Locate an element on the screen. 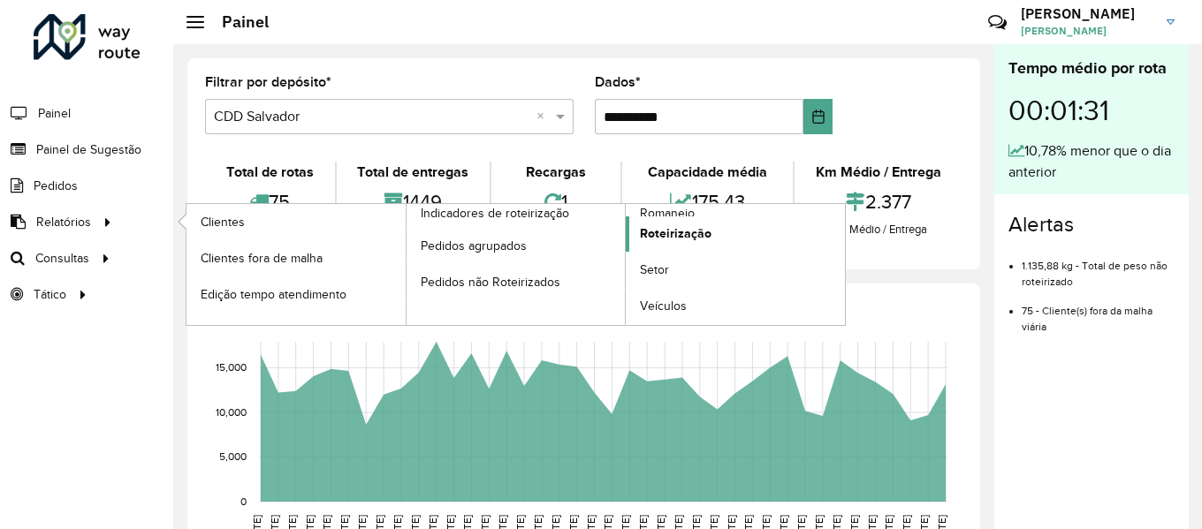 The height and width of the screenshot is (529, 1202). font: 1.135,88 kg - Total de peso não roteirizado is located at coordinates (1094, 273).